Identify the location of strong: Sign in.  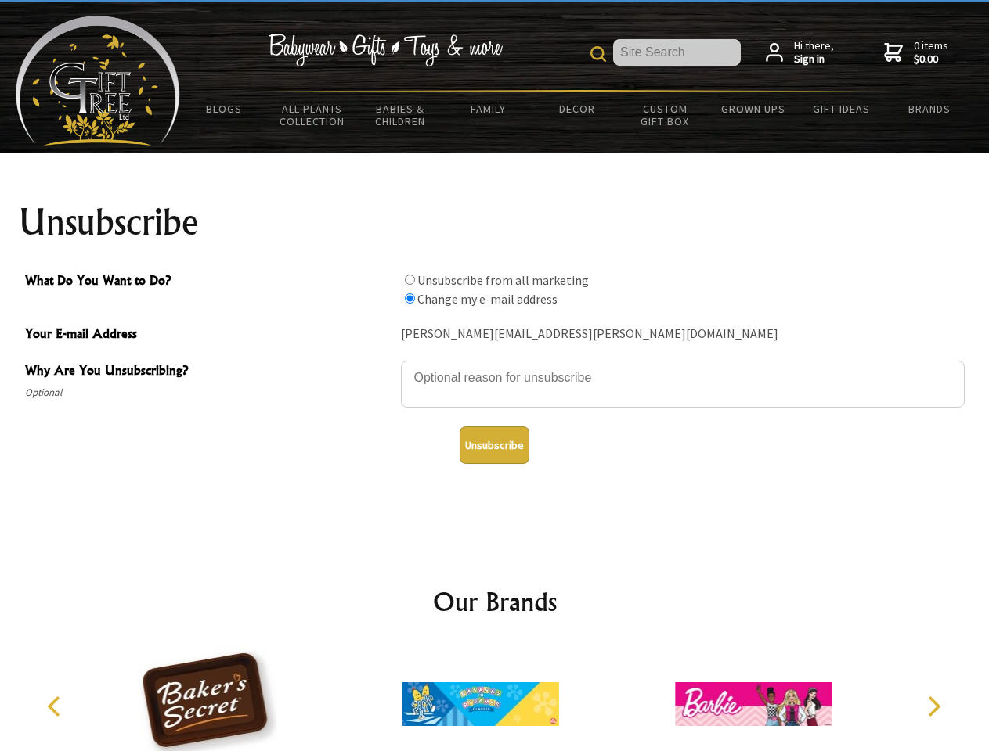
(813, 59).